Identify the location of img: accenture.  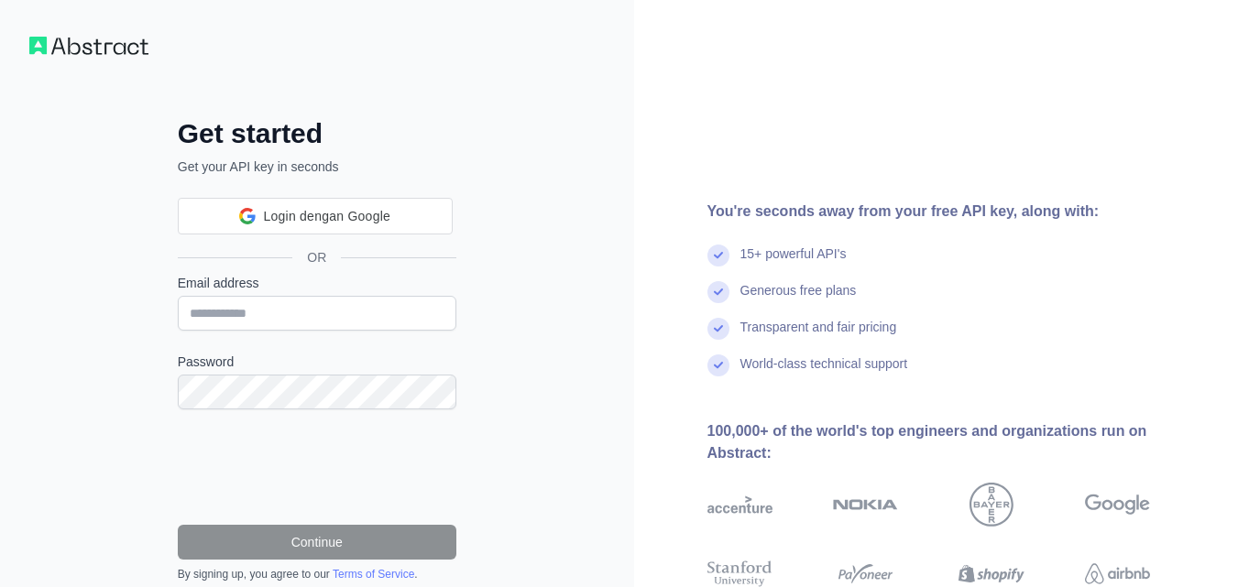
(739, 505).